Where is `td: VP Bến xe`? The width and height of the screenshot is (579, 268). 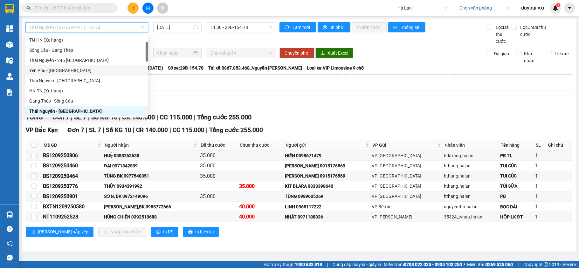 td: VP Bến xe is located at coordinates (407, 207).